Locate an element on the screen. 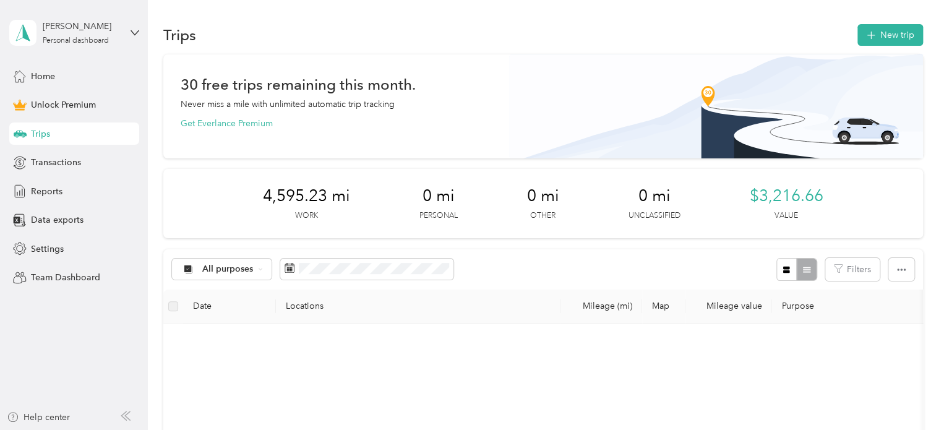  p: Value is located at coordinates (786, 216).